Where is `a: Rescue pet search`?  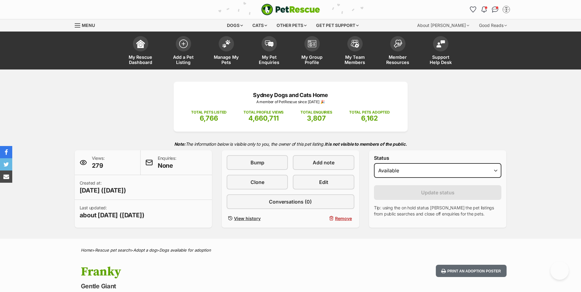 a: Rescue pet search is located at coordinates (113, 250).